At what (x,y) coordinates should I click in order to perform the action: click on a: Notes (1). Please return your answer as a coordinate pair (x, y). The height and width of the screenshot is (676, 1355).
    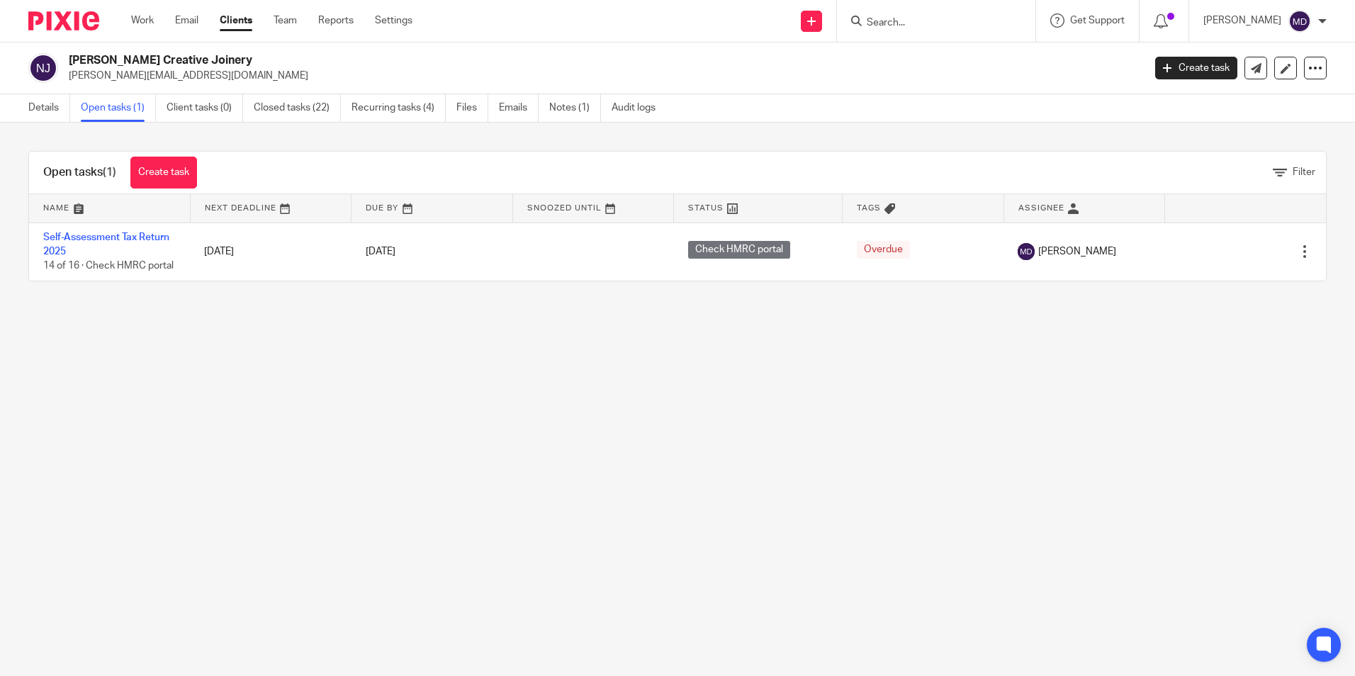
    Looking at the image, I should click on (575, 108).